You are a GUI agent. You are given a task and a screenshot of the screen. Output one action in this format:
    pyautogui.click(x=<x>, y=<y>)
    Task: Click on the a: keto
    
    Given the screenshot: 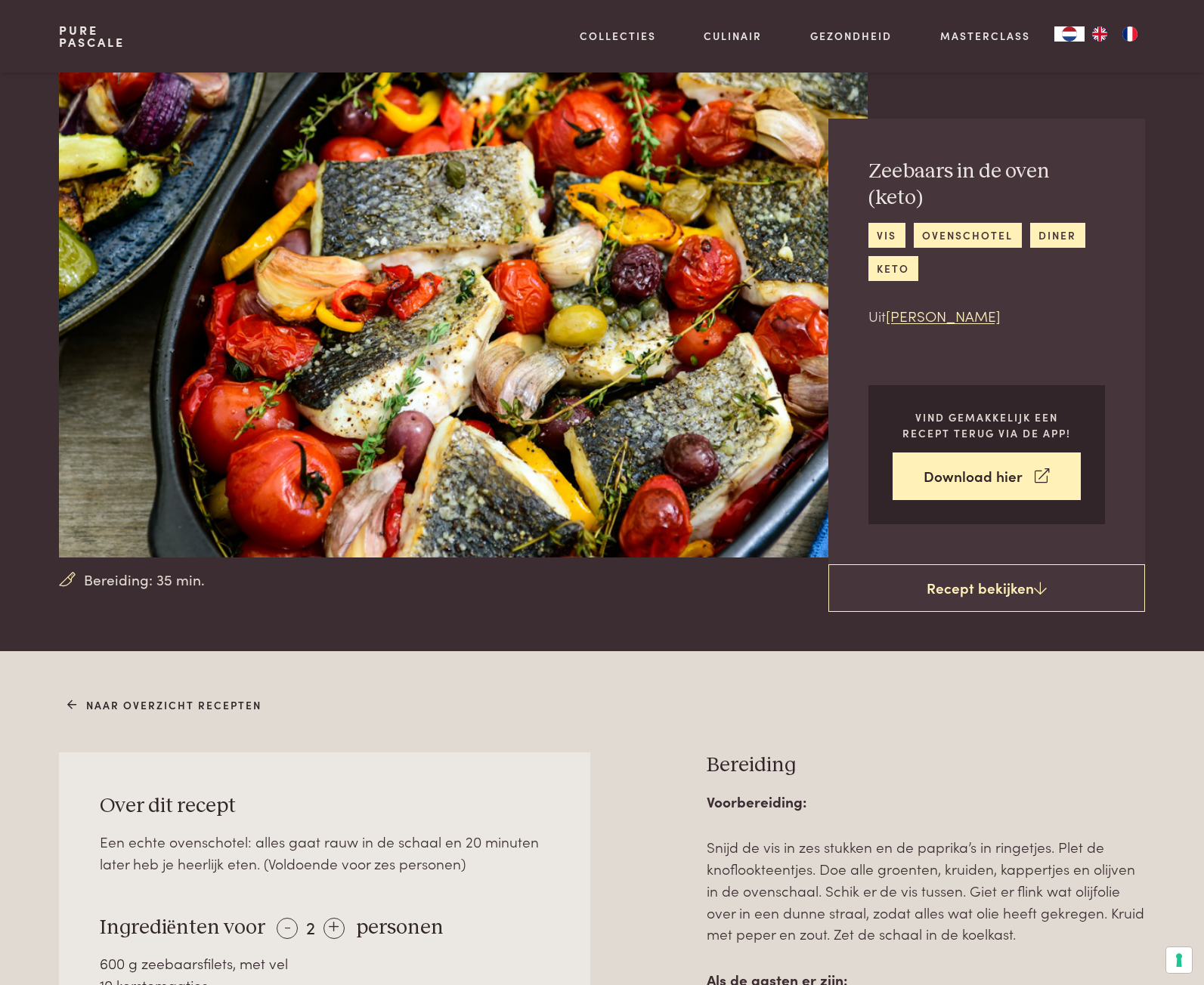 What is the action you would take?
    pyautogui.click(x=893, y=268)
    